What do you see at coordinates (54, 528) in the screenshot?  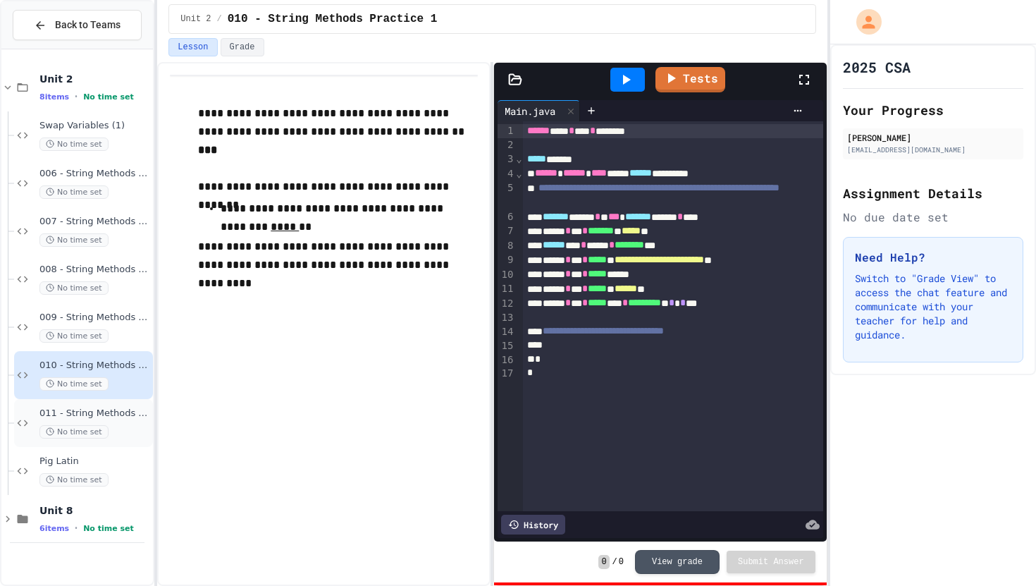 I see `span: 6 items` at bounding box center [54, 528].